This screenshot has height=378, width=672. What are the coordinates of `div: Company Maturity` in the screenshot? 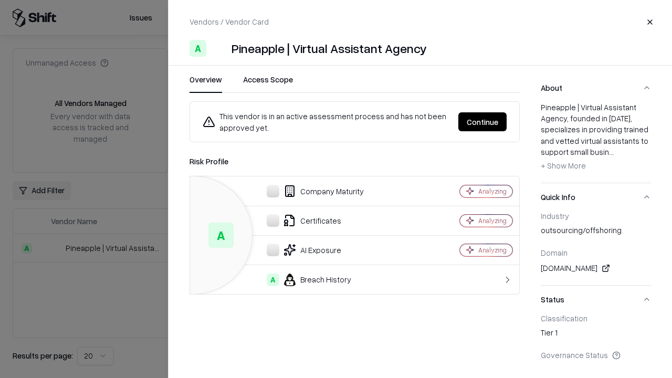 It's located at (311, 191).